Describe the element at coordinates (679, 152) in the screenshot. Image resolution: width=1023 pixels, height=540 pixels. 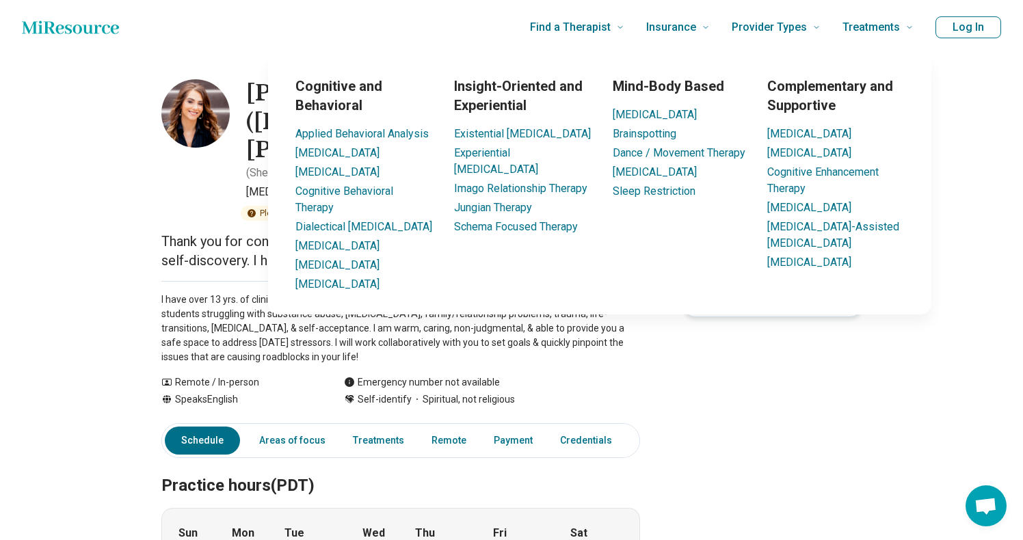
I see `a: Dance / Movement Therapy` at that location.